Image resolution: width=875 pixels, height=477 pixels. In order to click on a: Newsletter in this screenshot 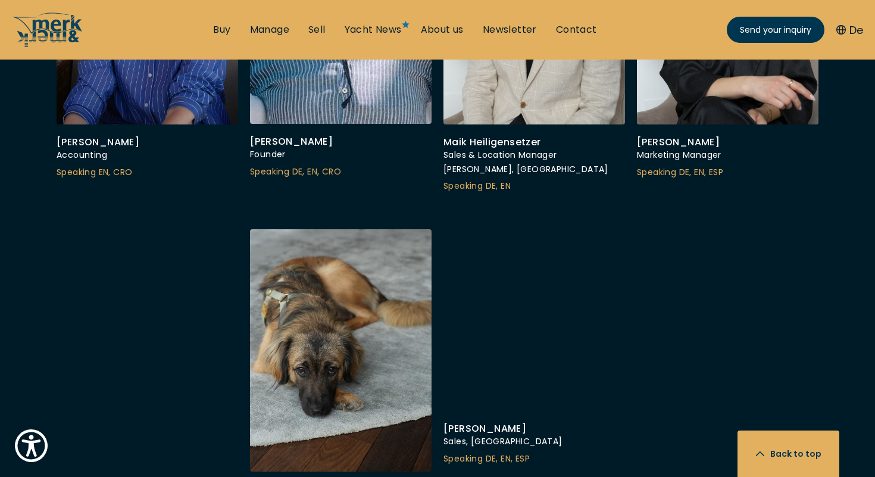, I will do `click(509, 30)`.